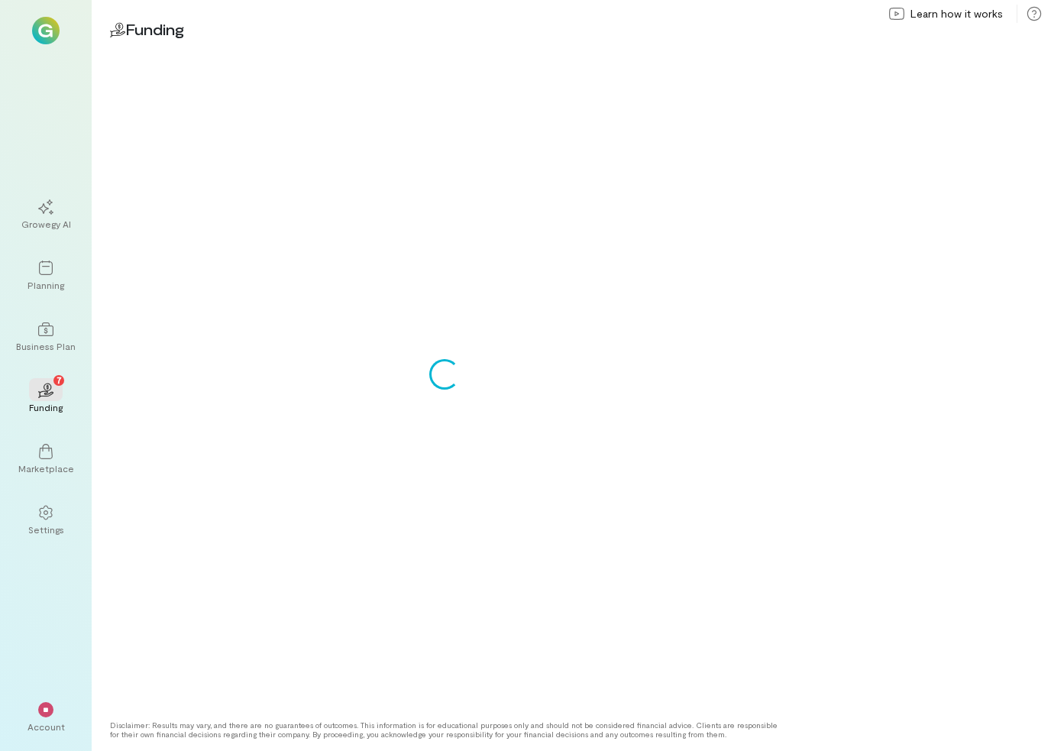 The image size is (1051, 751). What do you see at coordinates (445, 730) in the screenshot?
I see `div: Disclaimer: Results may vary, and there are no guarantees of outcomes. This information is for ed...` at bounding box center [445, 730].